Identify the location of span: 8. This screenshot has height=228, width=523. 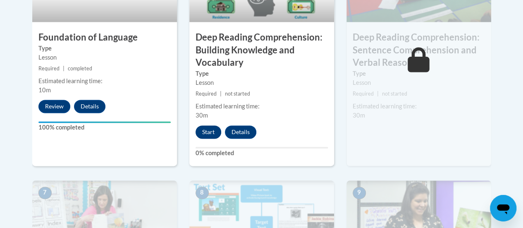
(202, 193).